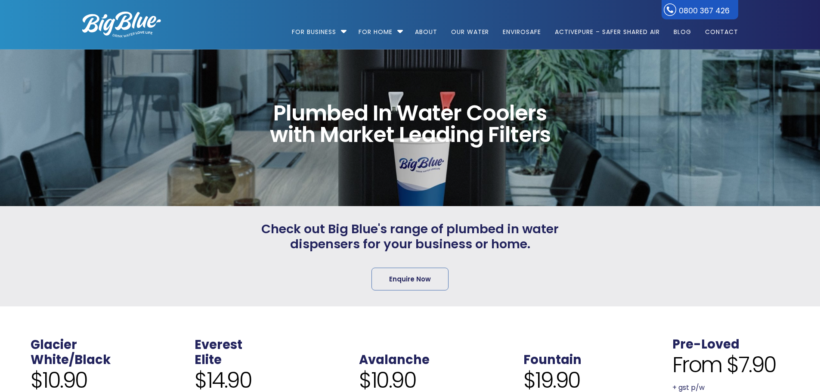 Image resolution: width=820 pixels, height=392 pixels. What do you see at coordinates (121, 25) in the screenshot?
I see `a: logo` at bounding box center [121, 25].